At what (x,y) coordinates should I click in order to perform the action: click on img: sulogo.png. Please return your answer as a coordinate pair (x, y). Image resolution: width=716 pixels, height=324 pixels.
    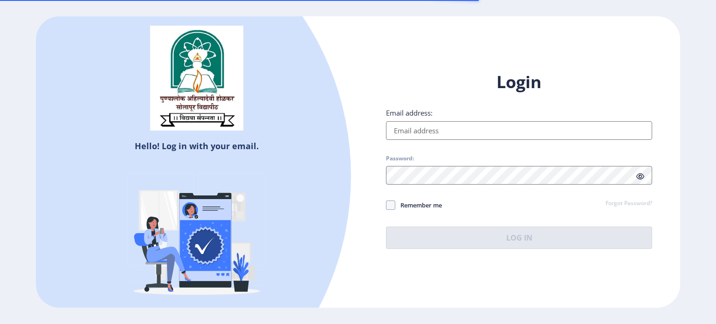
    Looking at the image, I should click on (197, 78).